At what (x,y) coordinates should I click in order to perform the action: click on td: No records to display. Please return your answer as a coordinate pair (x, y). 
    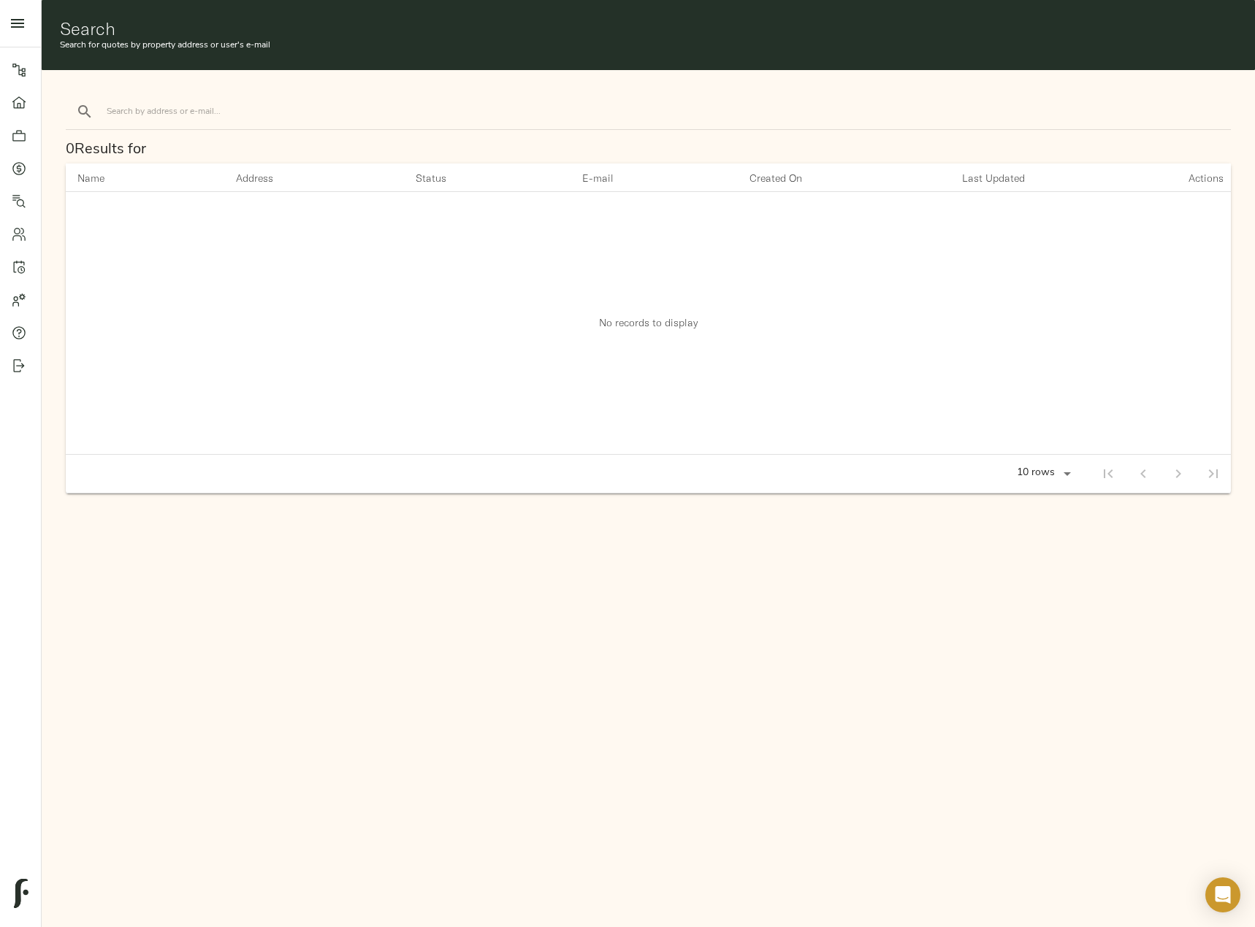
    Looking at the image, I should click on (648, 323).